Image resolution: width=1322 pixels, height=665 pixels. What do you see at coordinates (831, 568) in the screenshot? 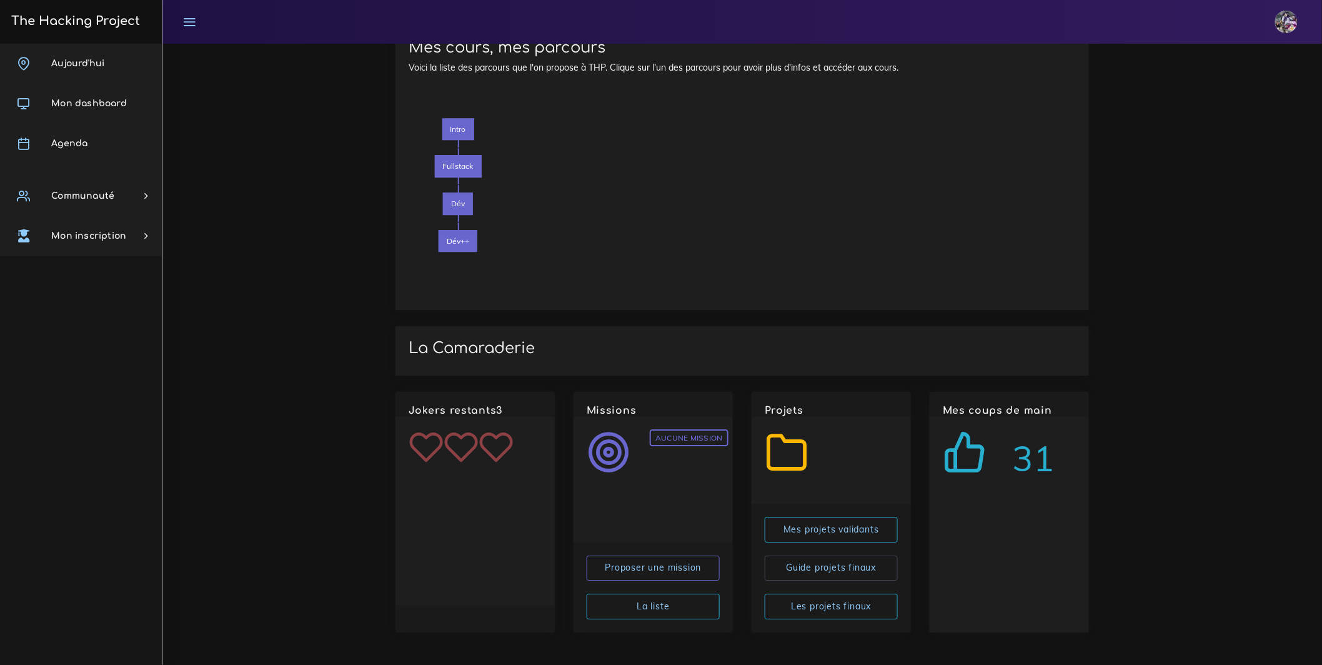
I see `a: Guide projets finaux` at bounding box center [831, 568].